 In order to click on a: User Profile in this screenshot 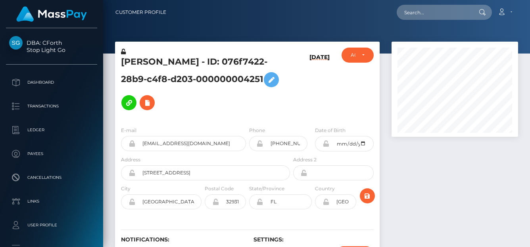, I will do `click(52, 225)`.